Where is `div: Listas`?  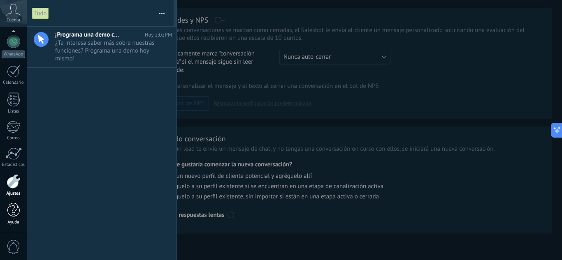 div: Listas is located at coordinates (14, 112).